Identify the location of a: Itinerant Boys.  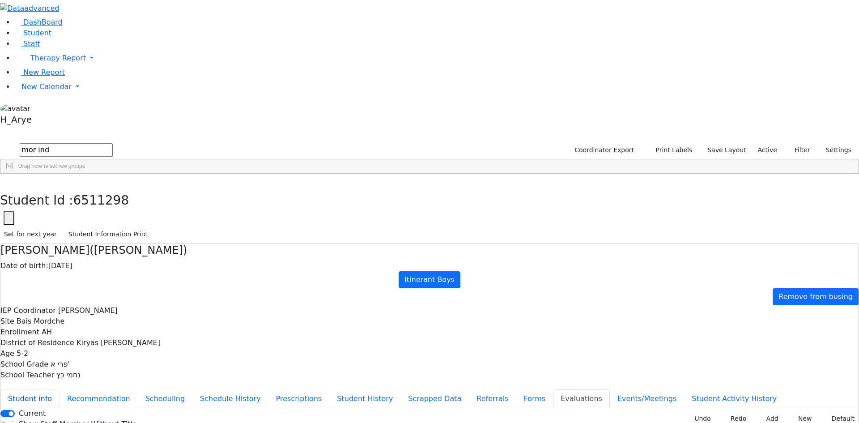
(430, 280).